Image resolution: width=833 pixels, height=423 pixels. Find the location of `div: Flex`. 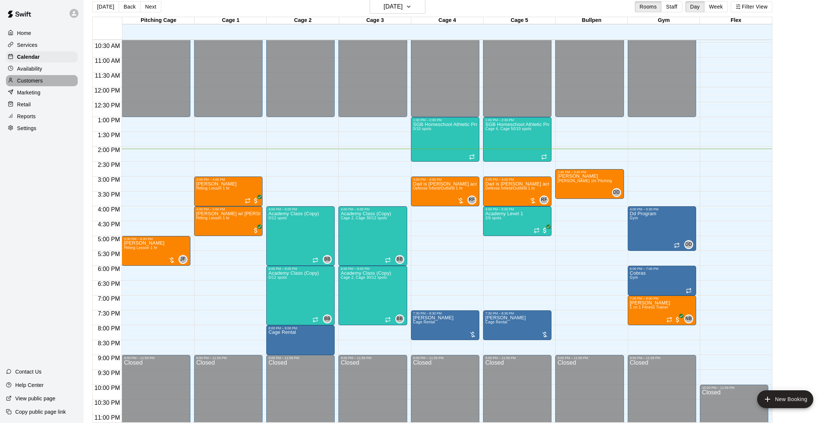

div: Flex is located at coordinates (736, 20).